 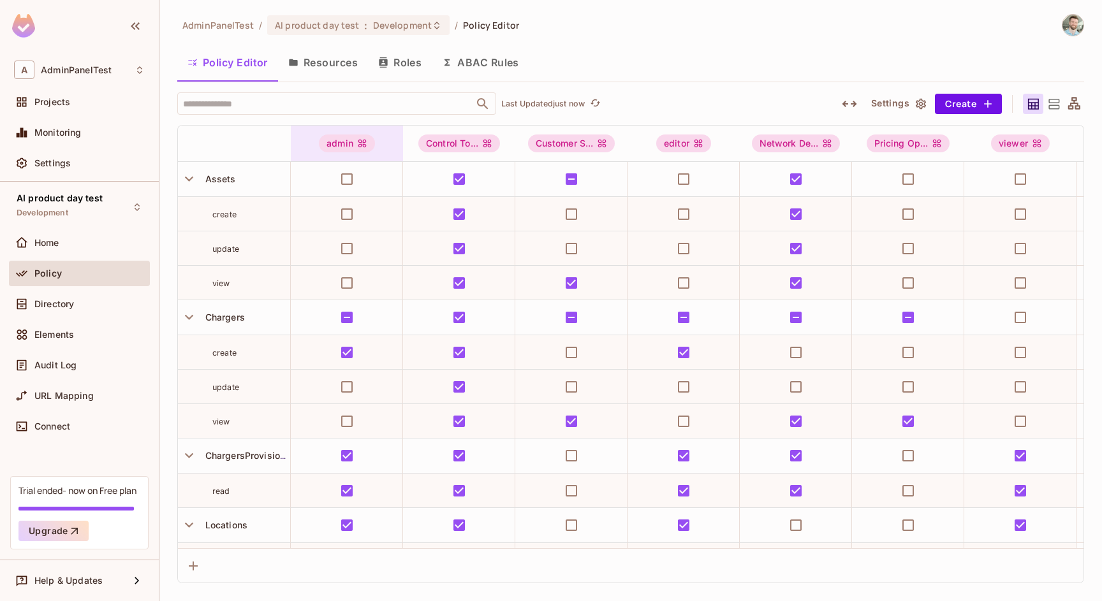 What do you see at coordinates (64, 396) in the screenshot?
I see `span: URL Mapping` at bounding box center [64, 396].